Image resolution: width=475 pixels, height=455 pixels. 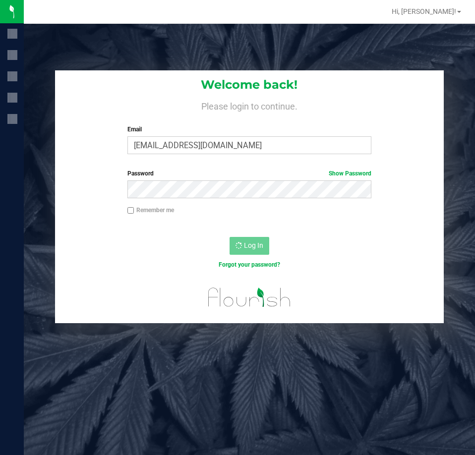 What do you see at coordinates (249, 129) in the screenshot?
I see `label: Email` at bounding box center [249, 129].